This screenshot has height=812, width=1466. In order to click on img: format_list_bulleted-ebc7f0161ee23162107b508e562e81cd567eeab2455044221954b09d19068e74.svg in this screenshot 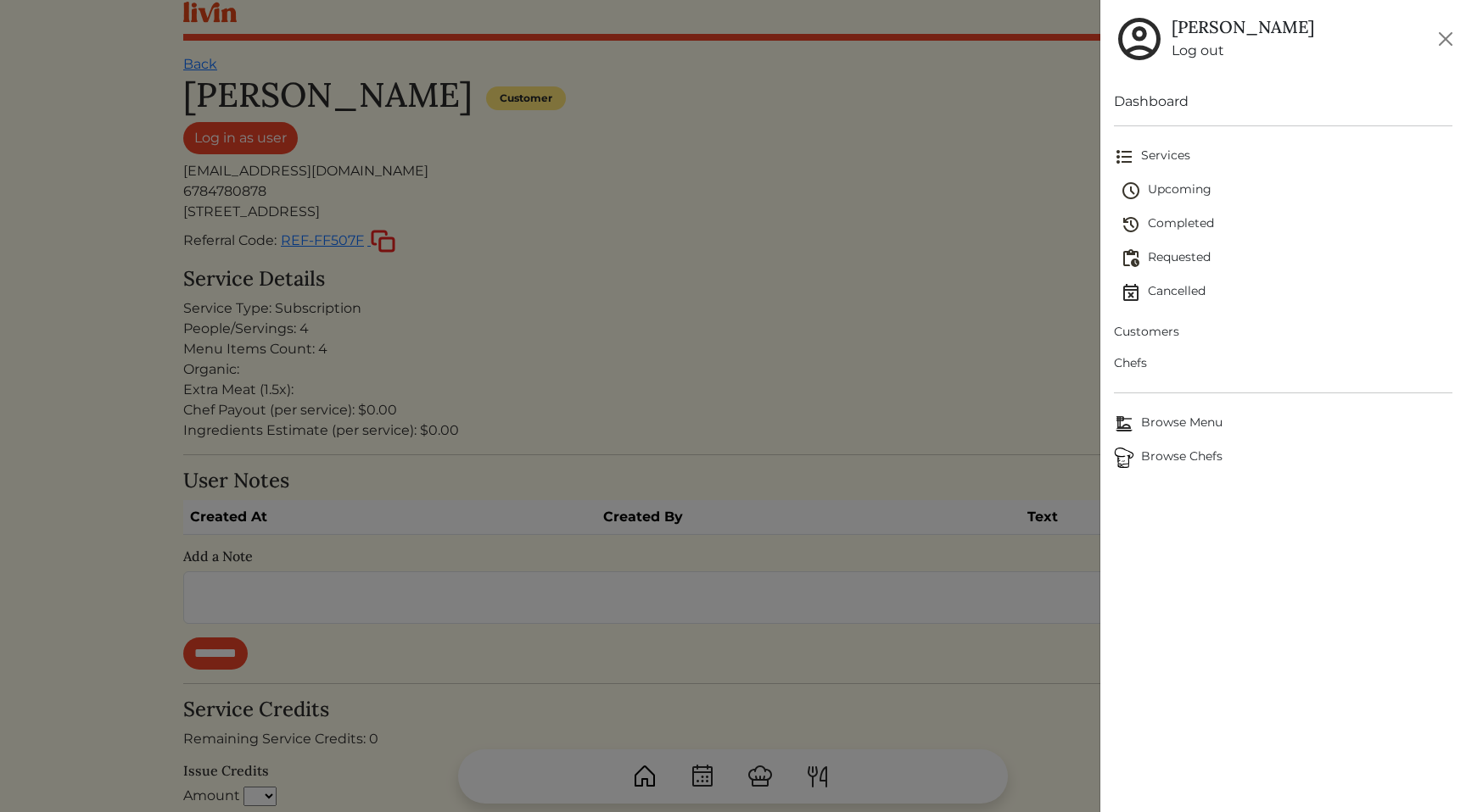, I will do `click(1124, 157)`.